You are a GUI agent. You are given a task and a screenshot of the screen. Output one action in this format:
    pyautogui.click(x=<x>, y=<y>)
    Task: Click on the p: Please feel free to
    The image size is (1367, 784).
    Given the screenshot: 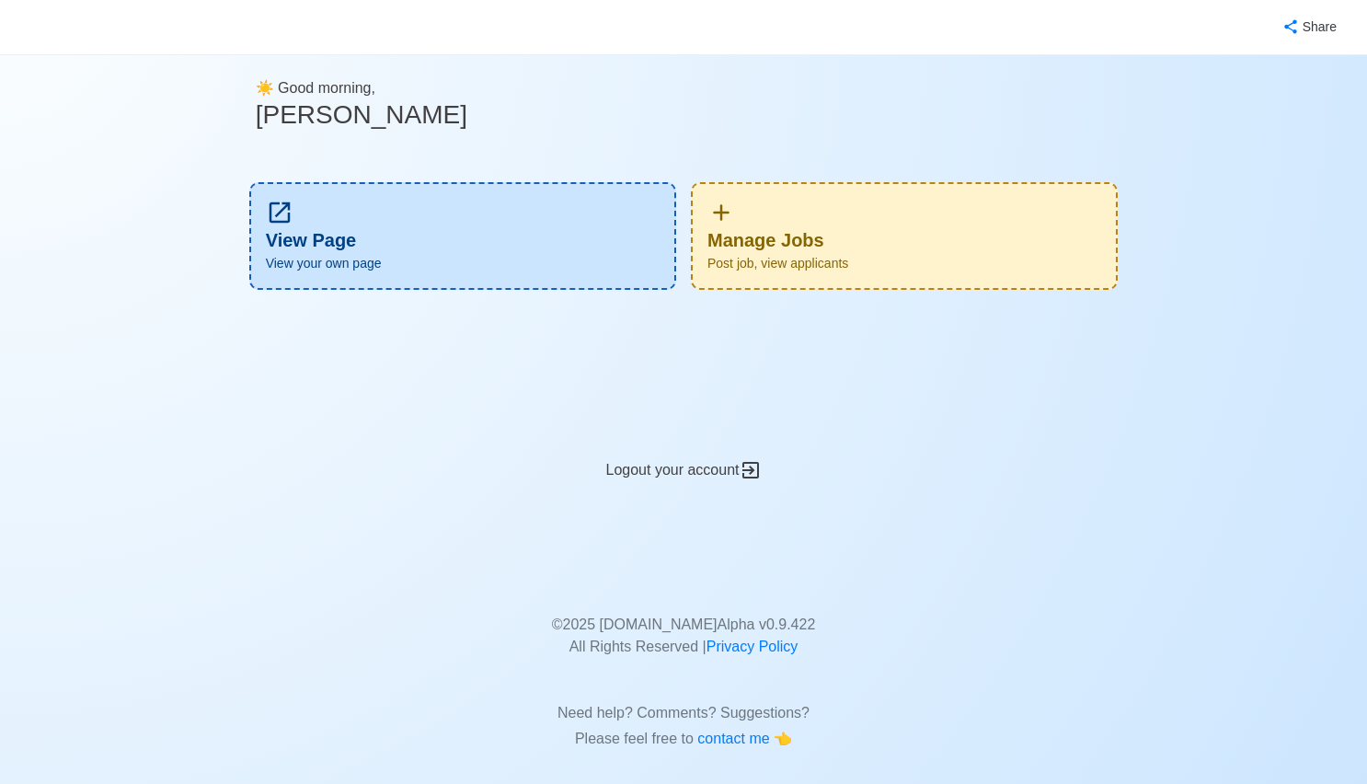 What is the action you would take?
    pyautogui.click(x=683, y=739)
    